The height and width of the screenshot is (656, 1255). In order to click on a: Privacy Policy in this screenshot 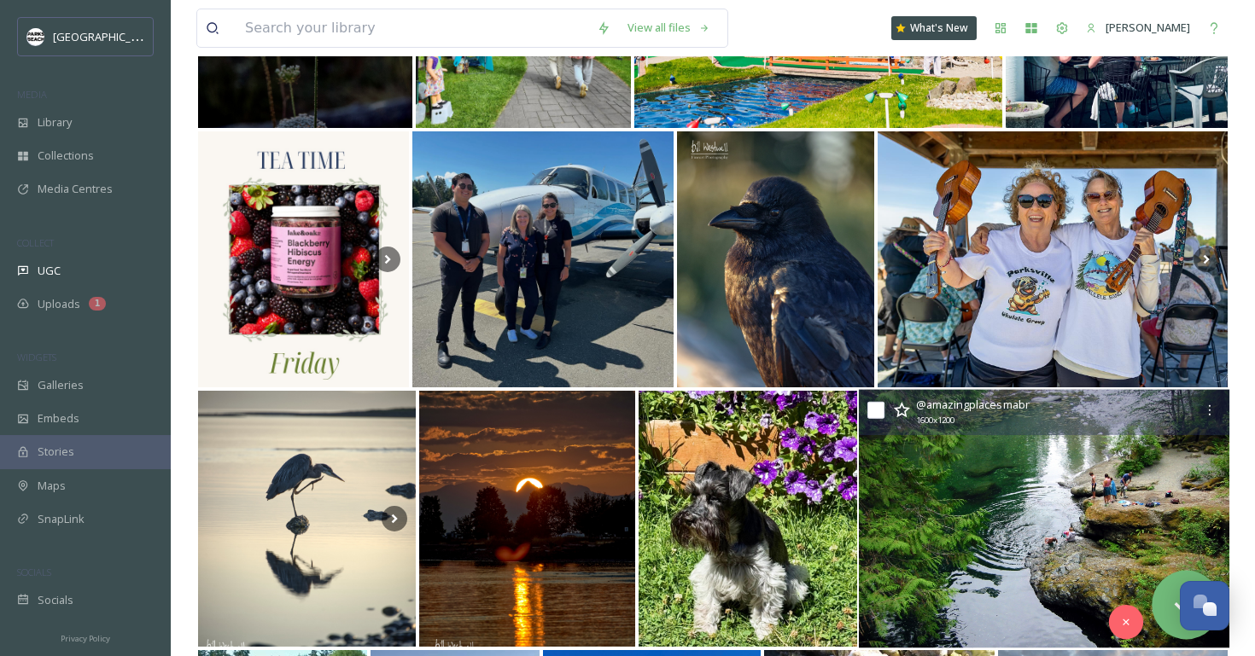, I will do `click(85, 638)`.